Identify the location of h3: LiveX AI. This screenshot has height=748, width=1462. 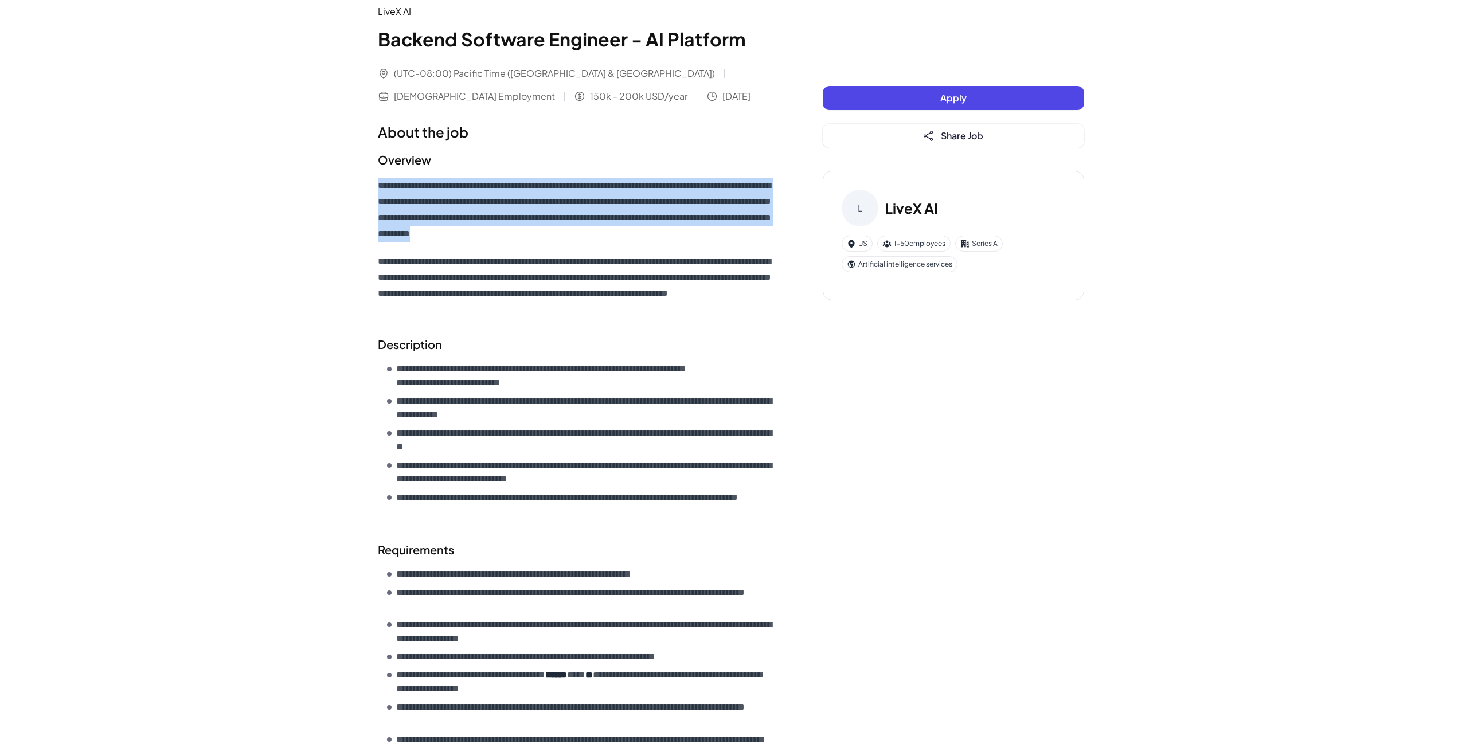
(912, 208).